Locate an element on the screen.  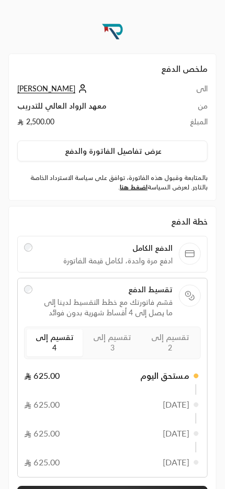
td: 2,500.00 is located at coordinates (96, 124).